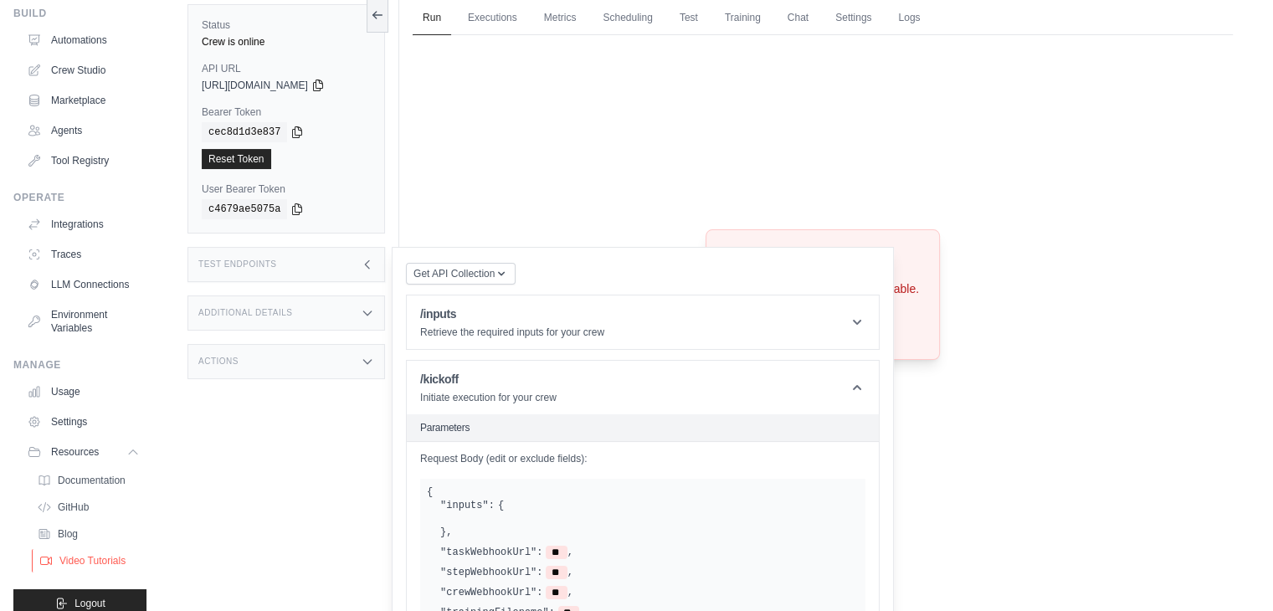 The width and height of the screenshot is (1273, 611). I want to click on button: Get API Collection, so click(460, 274).